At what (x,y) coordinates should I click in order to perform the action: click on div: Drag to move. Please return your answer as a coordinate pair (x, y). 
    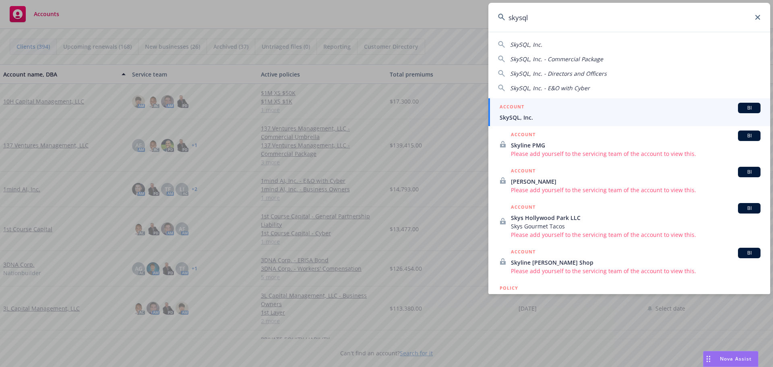
    Looking at the image, I should click on (708, 359).